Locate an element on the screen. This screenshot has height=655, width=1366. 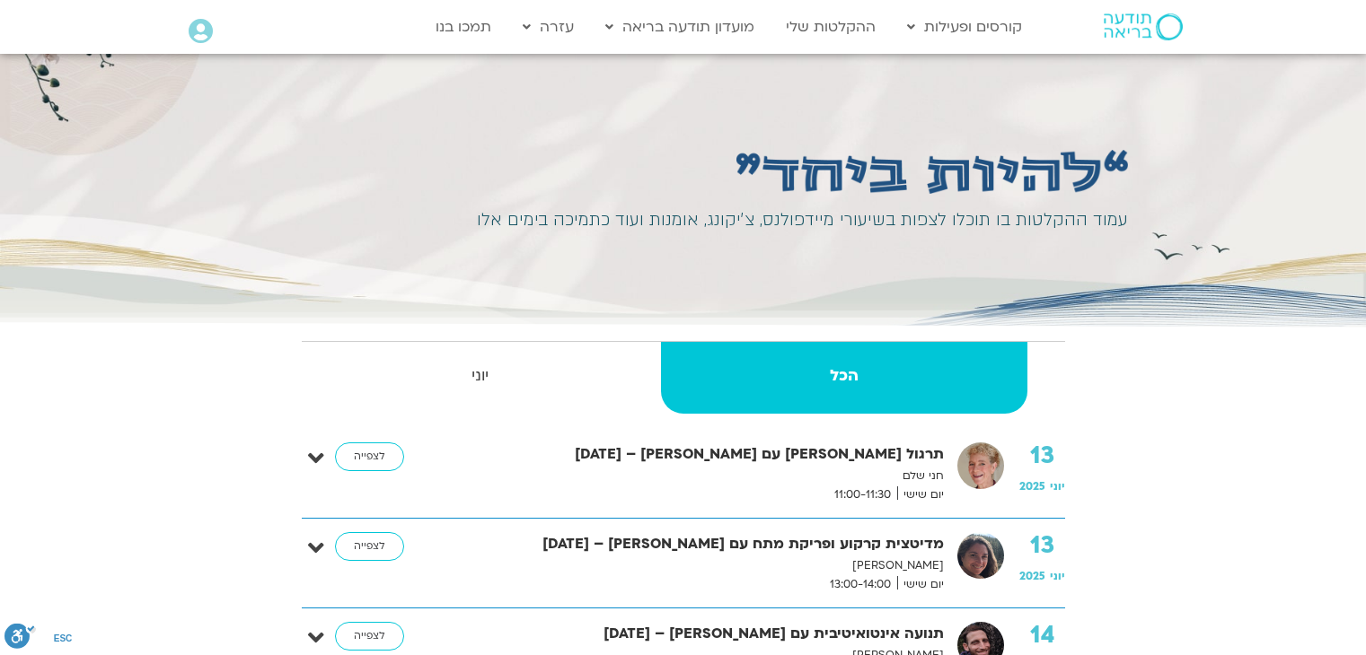
a: קורסים ופעילות is located at coordinates (964, 27).